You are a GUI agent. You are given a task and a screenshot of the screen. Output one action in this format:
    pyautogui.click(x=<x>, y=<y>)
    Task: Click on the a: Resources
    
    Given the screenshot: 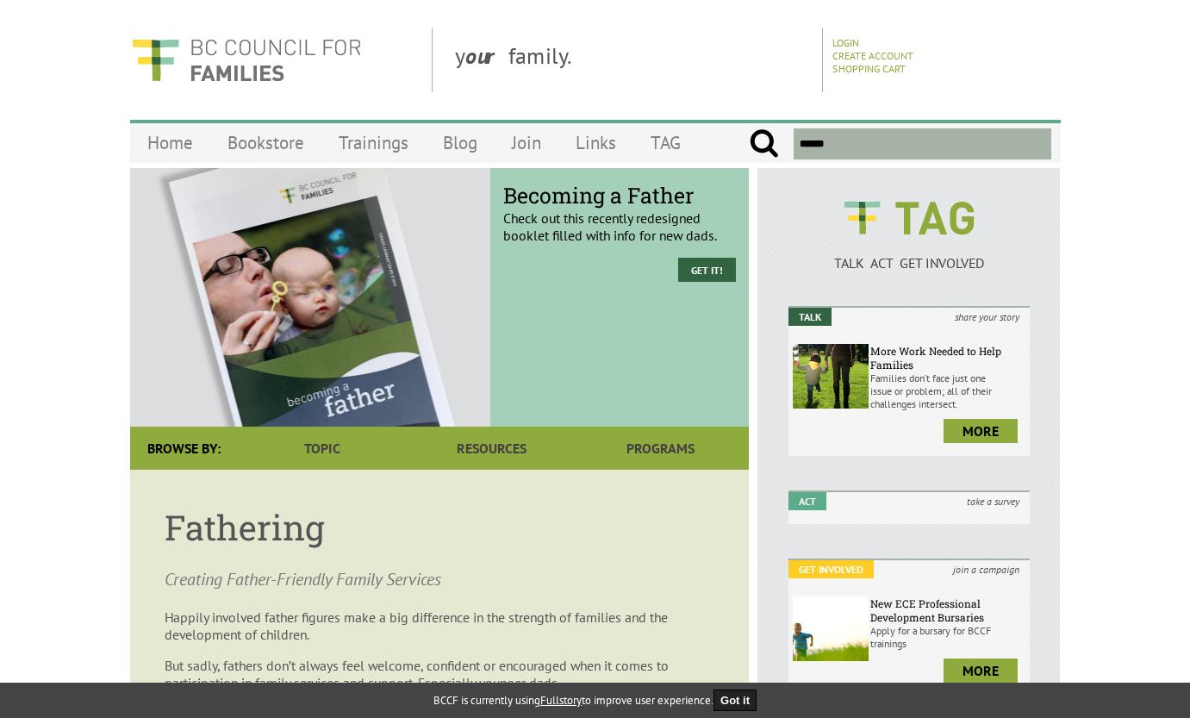 What is the action you would take?
    pyautogui.click(x=491, y=448)
    